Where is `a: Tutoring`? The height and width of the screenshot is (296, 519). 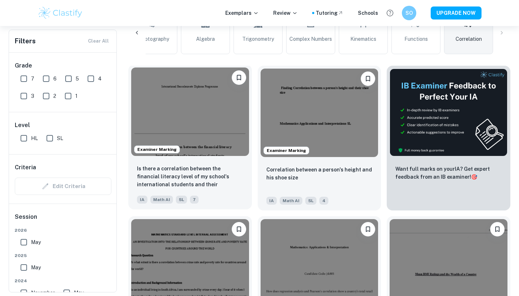 a: Tutoring is located at coordinates (329, 13).